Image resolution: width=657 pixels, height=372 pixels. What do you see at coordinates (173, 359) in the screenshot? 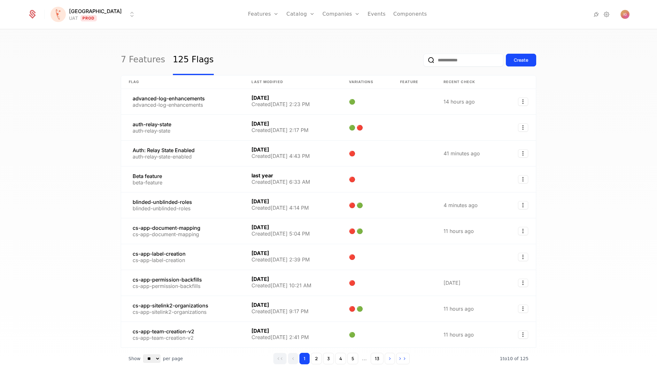
I see `span: per page` at bounding box center [173, 359].